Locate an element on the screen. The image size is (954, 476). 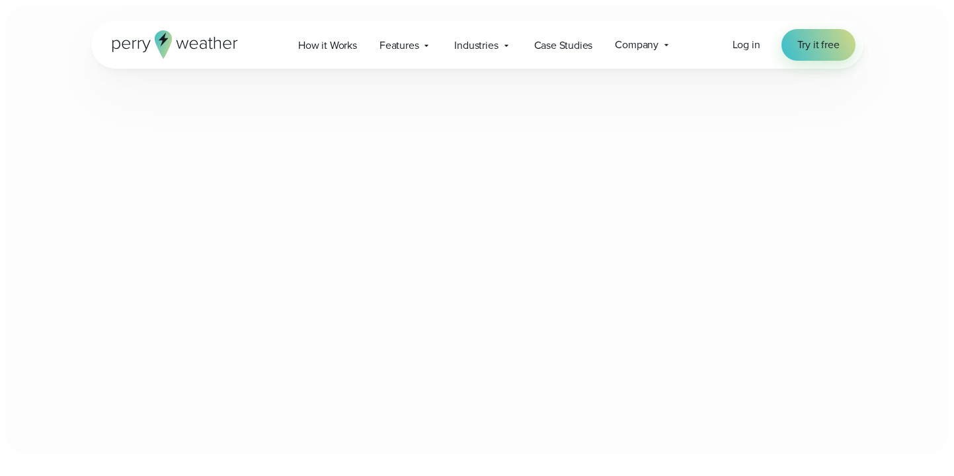
a: How it Works is located at coordinates (327, 45).